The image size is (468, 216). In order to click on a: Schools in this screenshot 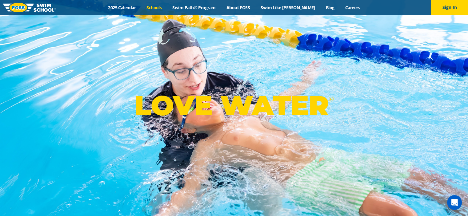, I will do `click(154, 7)`.